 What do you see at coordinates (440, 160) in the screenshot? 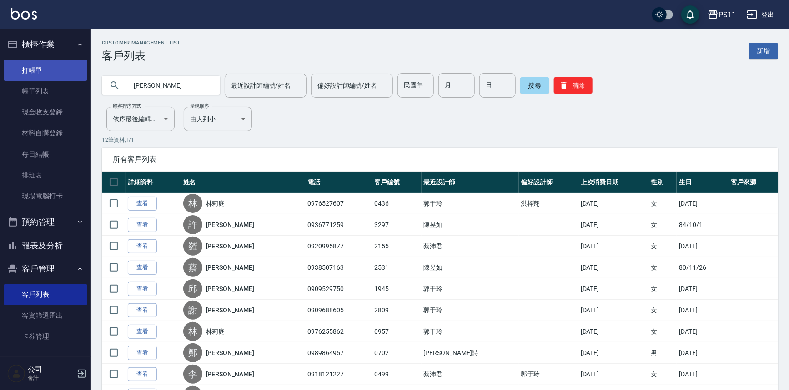
I see `span: 所有客戶列表` at bounding box center [440, 160].